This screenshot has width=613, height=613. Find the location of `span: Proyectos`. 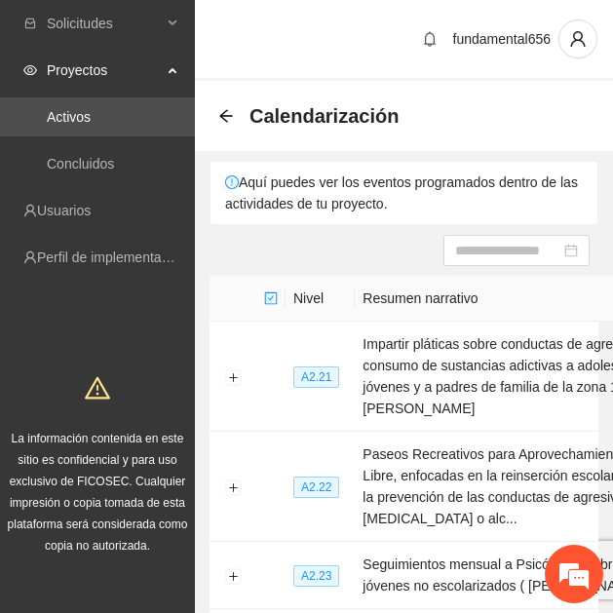

span: Proyectos is located at coordinates (104, 70).